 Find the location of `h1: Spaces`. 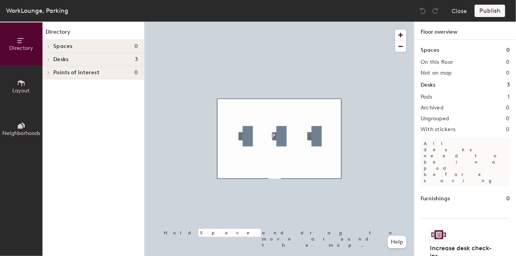

h1: Spaces is located at coordinates (430, 50).